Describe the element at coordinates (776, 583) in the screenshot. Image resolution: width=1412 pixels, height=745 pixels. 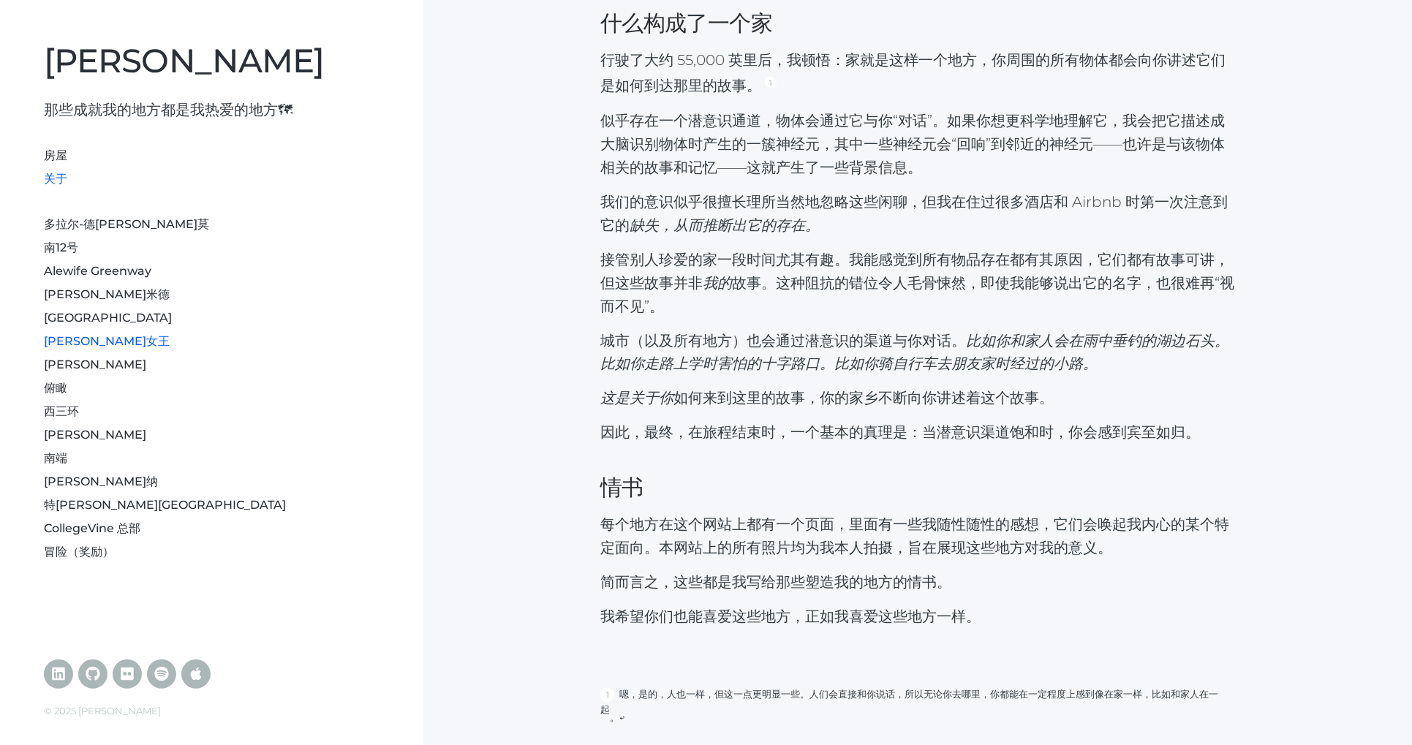
I see `font: 简而言之，这些都是我写给那些塑造我的地方的情书。` at that location.